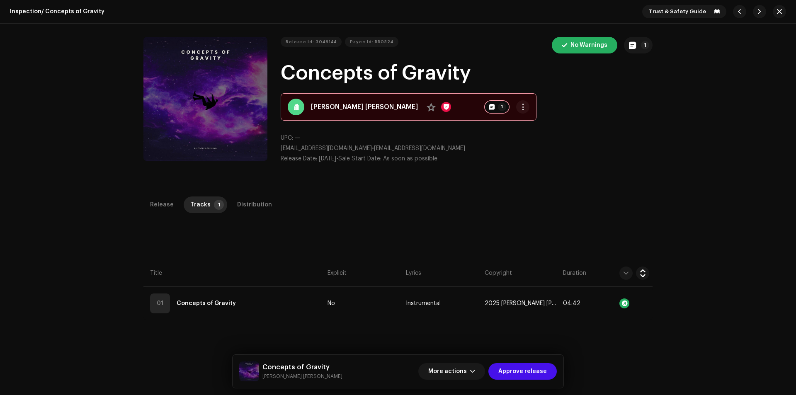 The image size is (796, 395). Describe the element at coordinates (156, 273) in the screenshot. I see `span: Title` at that location.